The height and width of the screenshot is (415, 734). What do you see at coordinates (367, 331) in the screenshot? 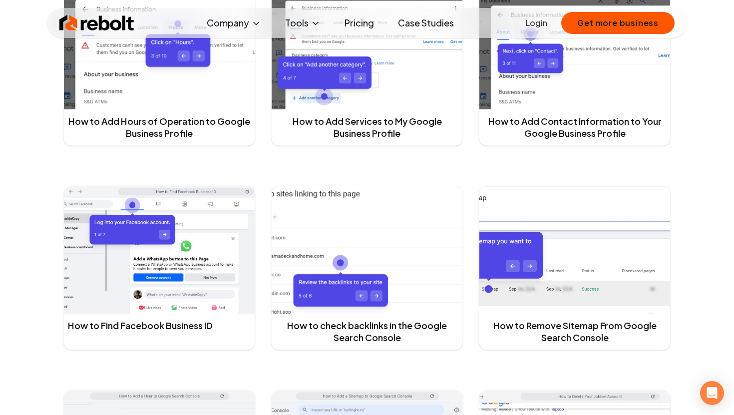
I see `a: How to check backlinks in the Google Search Console` at bounding box center [367, 331].